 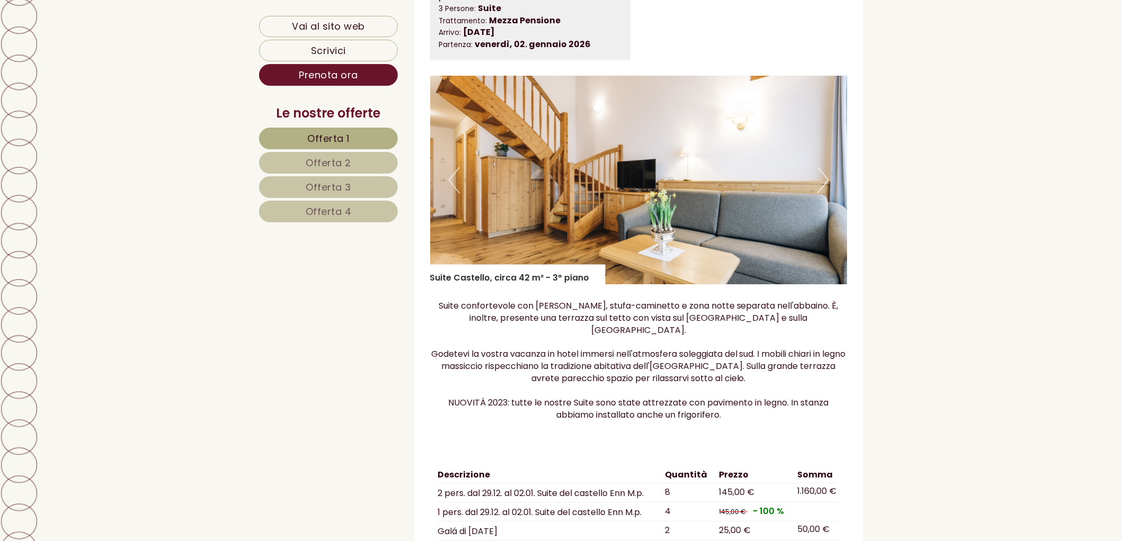 I want to click on a: Vai al sito web, so click(x=328, y=26).